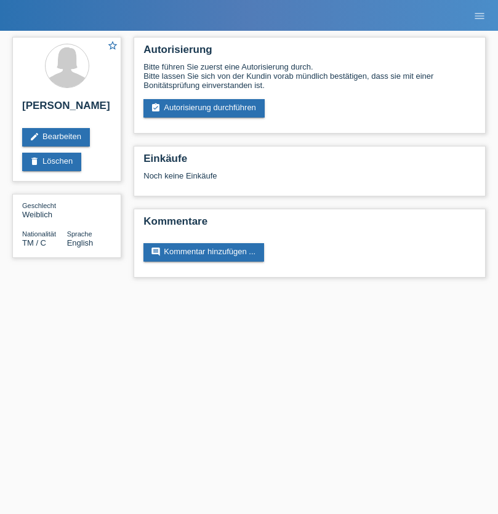 The width and height of the screenshot is (498, 514). I want to click on i: comment, so click(156, 252).